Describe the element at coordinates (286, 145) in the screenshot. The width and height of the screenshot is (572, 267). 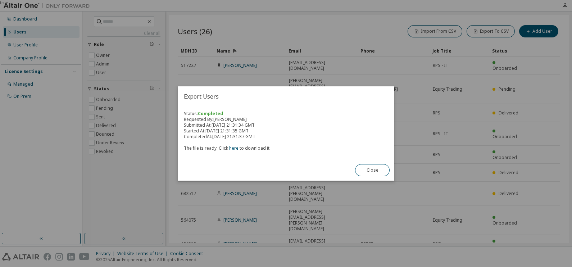
I see `div: The file is ready. Click to download it.` at that location.